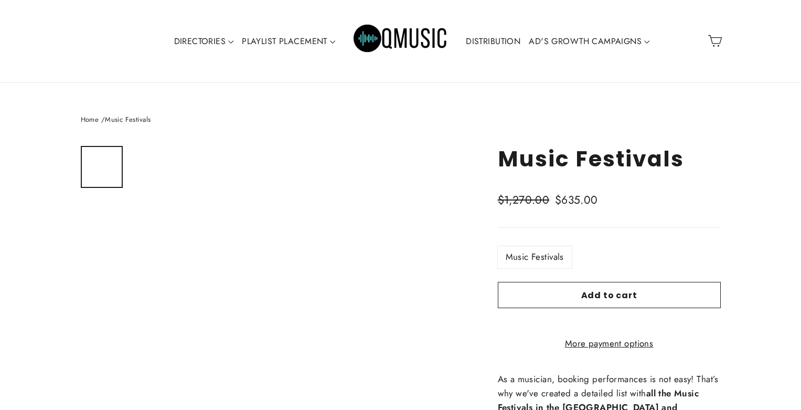  Describe the element at coordinates (609, 295) in the screenshot. I see `span: Add to cart` at that location.